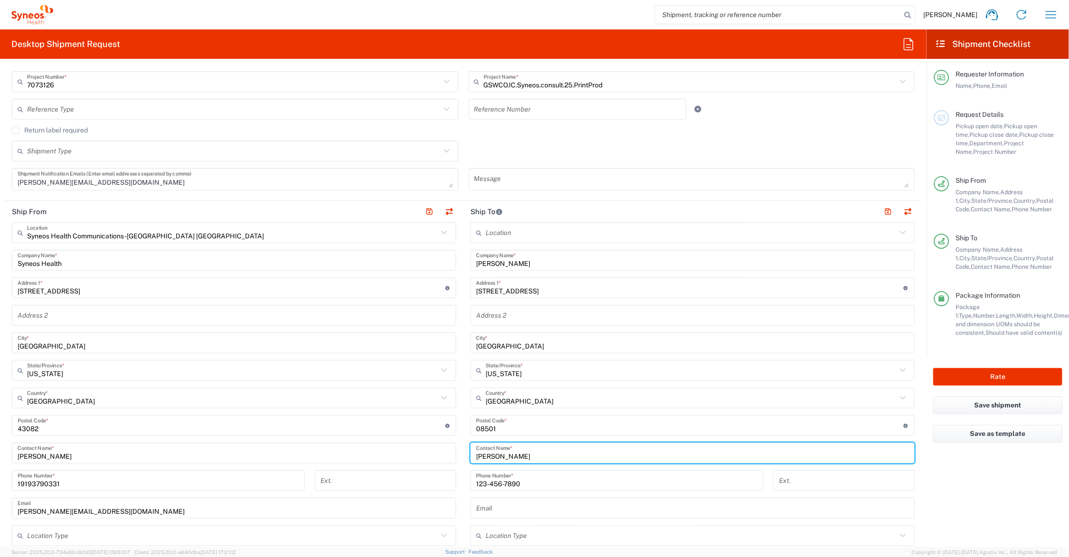 Image resolution: width=1069 pixels, height=557 pixels. Describe the element at coordinates (1025, 315) in the screenshot. I see `span: Width,` at that location.